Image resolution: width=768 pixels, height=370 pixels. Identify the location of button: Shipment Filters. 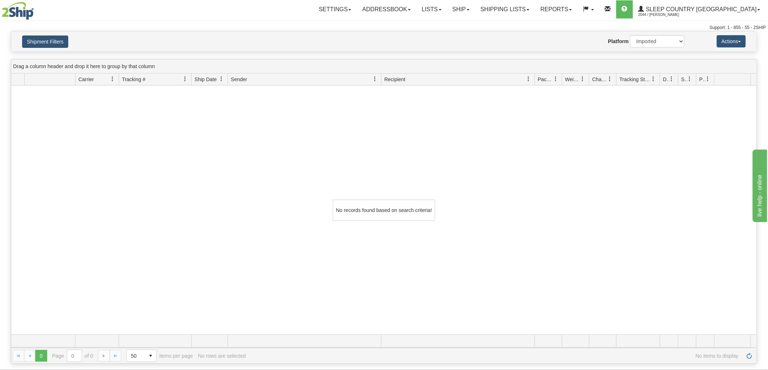
(45, 42).